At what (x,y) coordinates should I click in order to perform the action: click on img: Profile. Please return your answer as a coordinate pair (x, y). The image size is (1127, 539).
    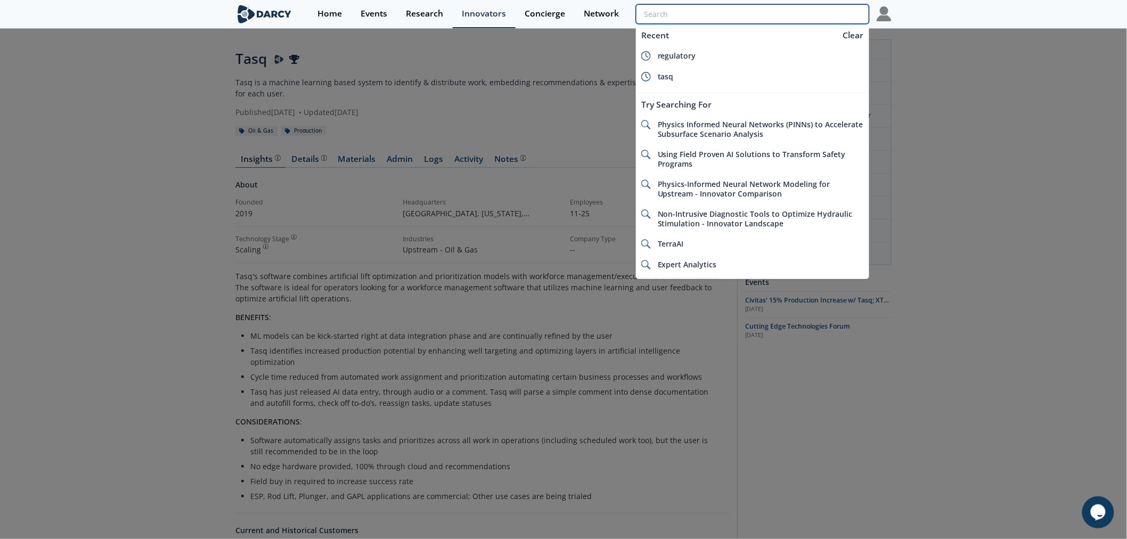
    Looking at the image, I should click on (884, 14).